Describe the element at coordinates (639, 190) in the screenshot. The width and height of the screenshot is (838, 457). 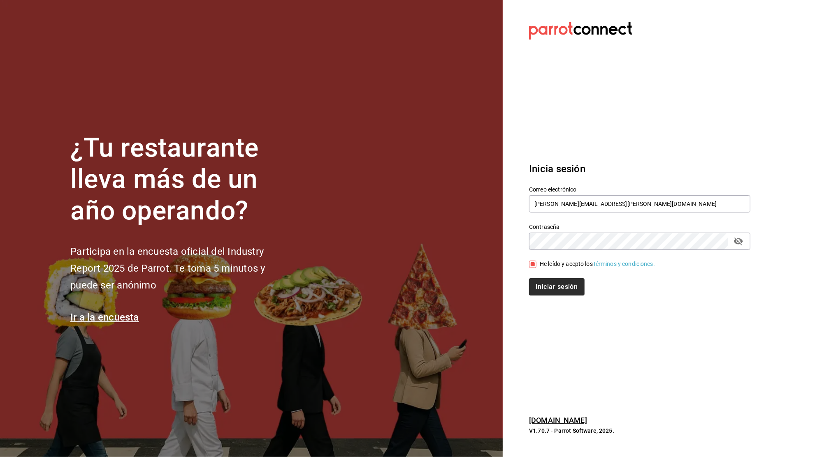
I see `label: Correo electrónico` at that location.